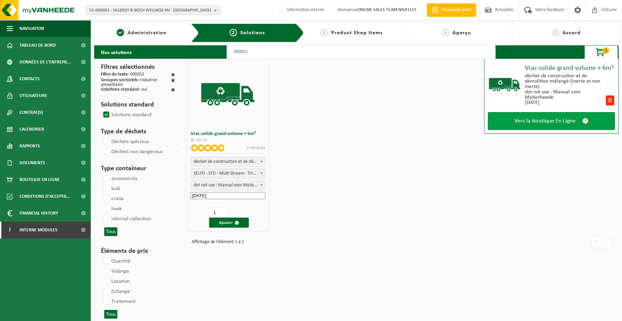 The width and height of the screenshot is (622, 321). What do you see at coordinates (228, 186) in the screenshot?
I see `span: dot not use : Manual voor MyVanheede` at bounding box center [228, 186].